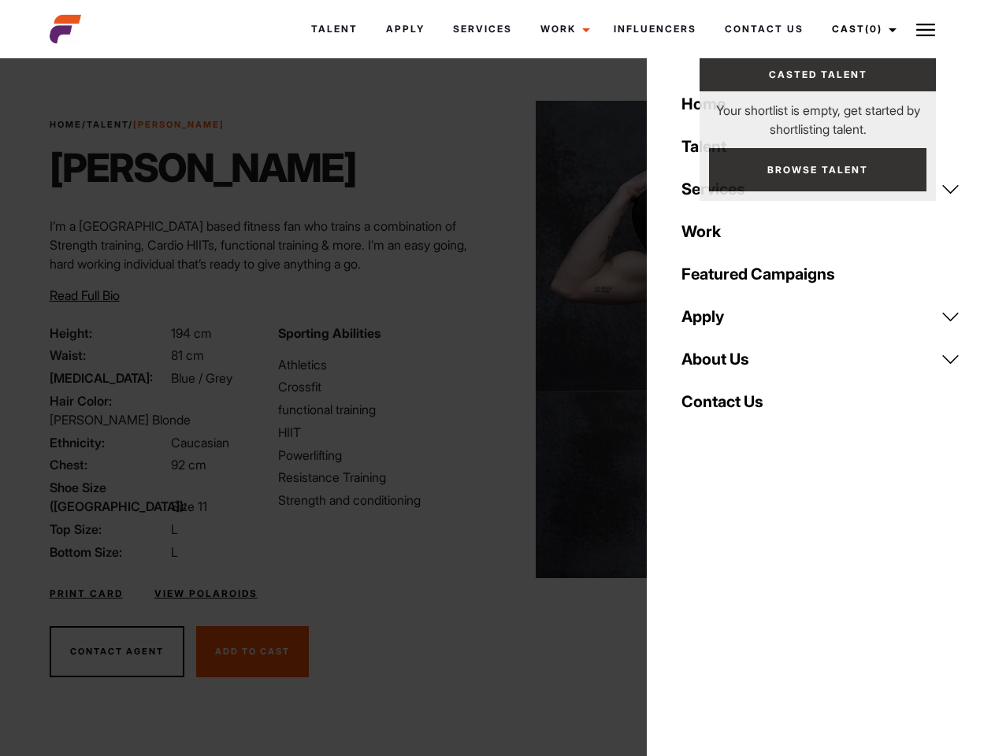 This screenshot has width=995, height=756. I want to click on span: Bottom Size:, so click(109, 552).